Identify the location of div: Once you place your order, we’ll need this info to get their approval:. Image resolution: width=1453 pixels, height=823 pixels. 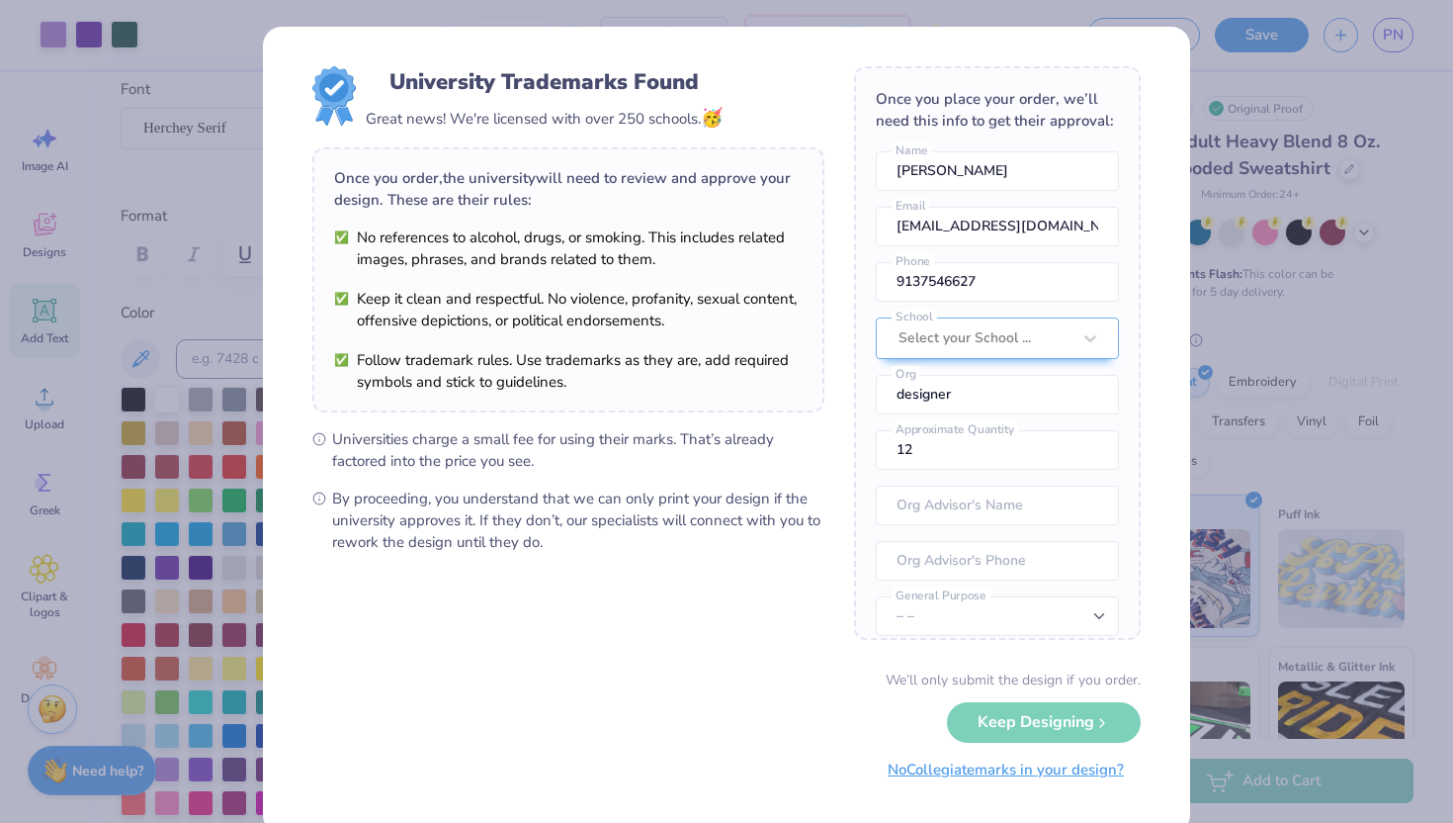
(998, 110).